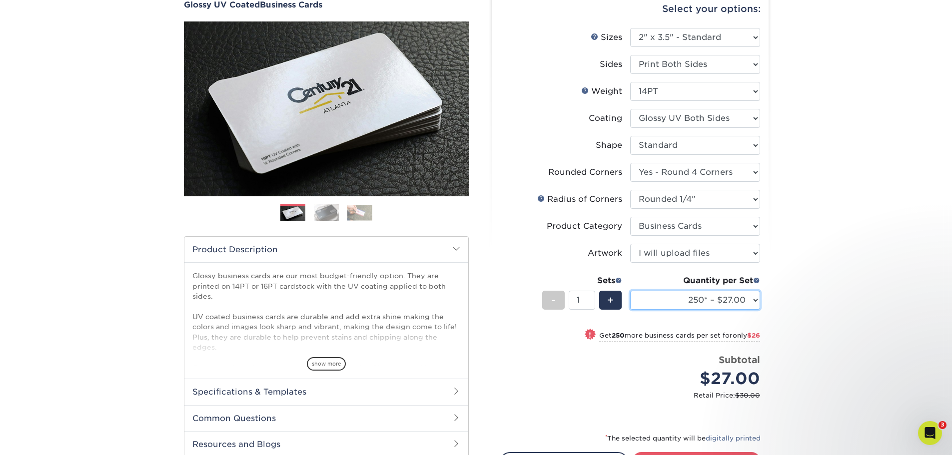 This screenshot has width=952, height=455. I want to click on div: Sizes, so click(606, 37).